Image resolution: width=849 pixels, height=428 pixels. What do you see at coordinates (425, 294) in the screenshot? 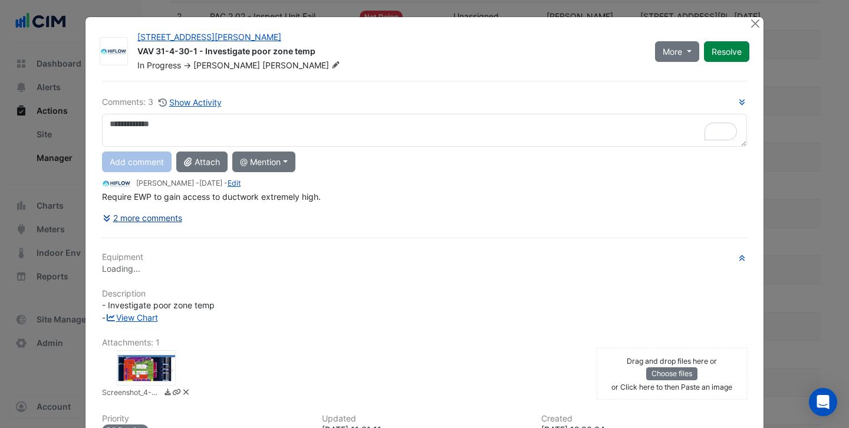
I see `h6: Description` at bounding box center [425, 294].